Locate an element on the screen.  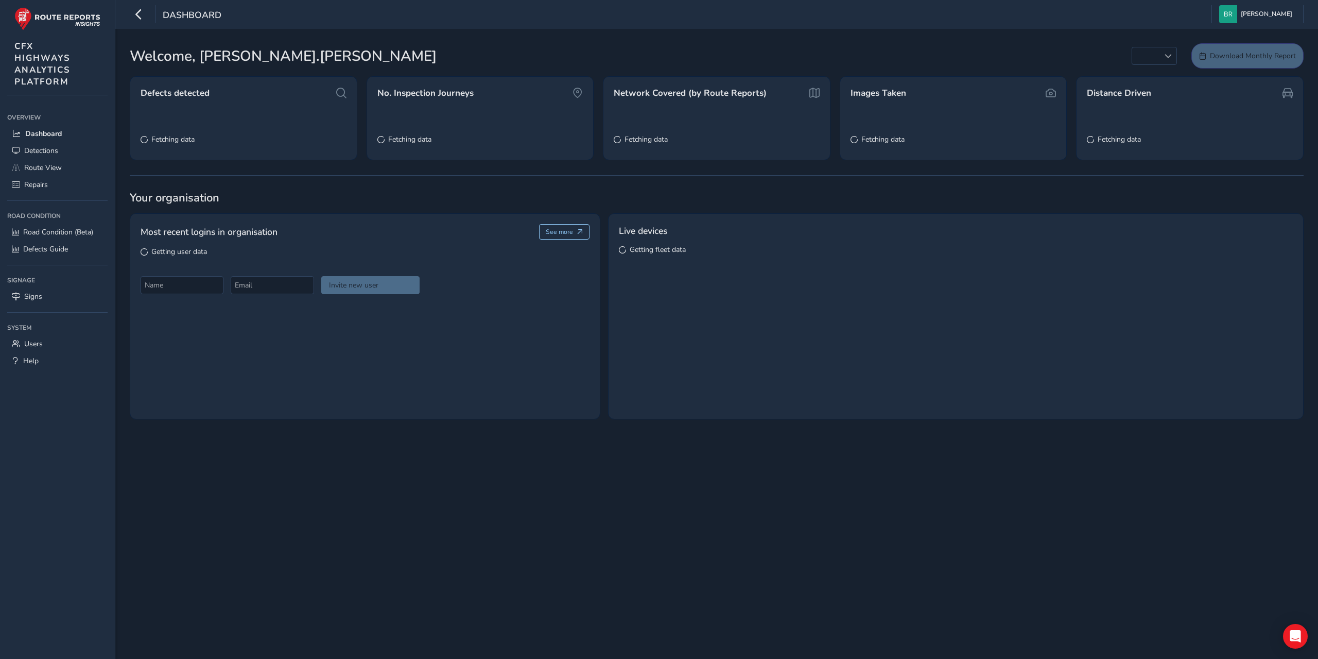
span: Distance Driven is located at coordinates (1119, 93).